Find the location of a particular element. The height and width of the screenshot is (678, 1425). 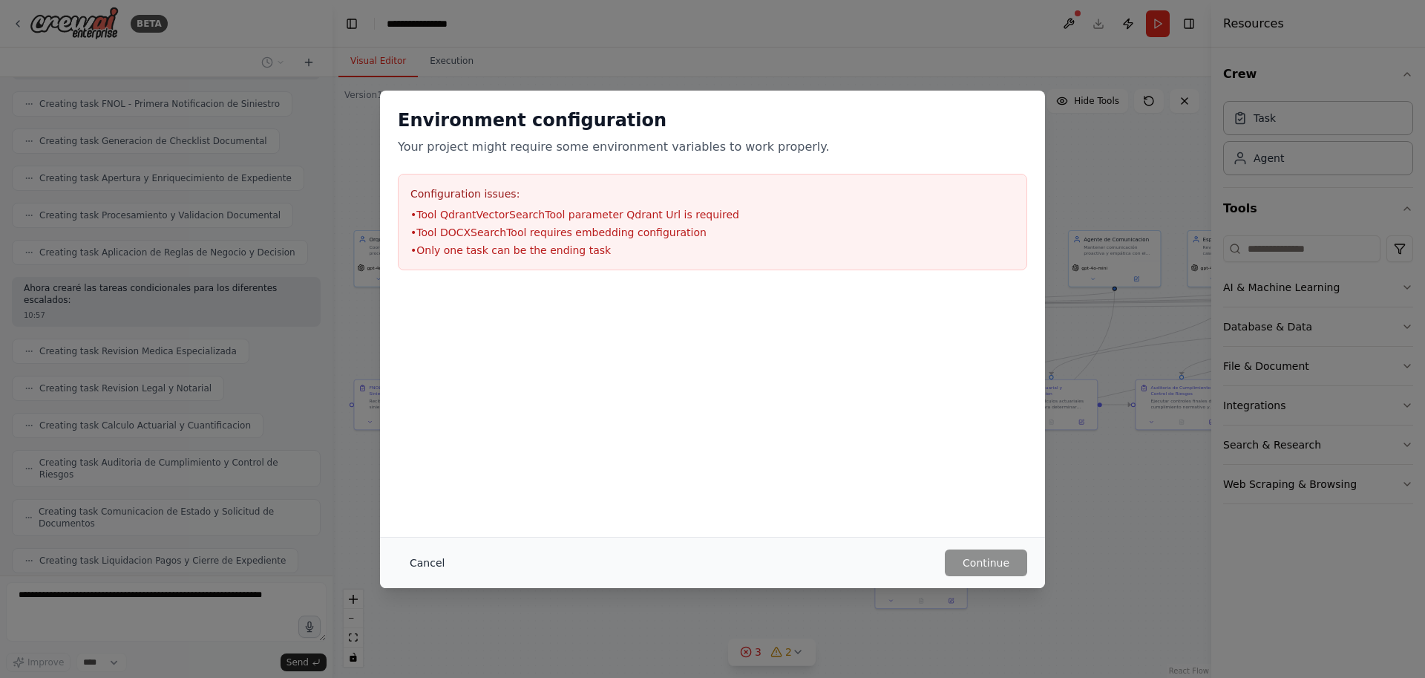

button: Cancel is located at coordinates (427, 563).